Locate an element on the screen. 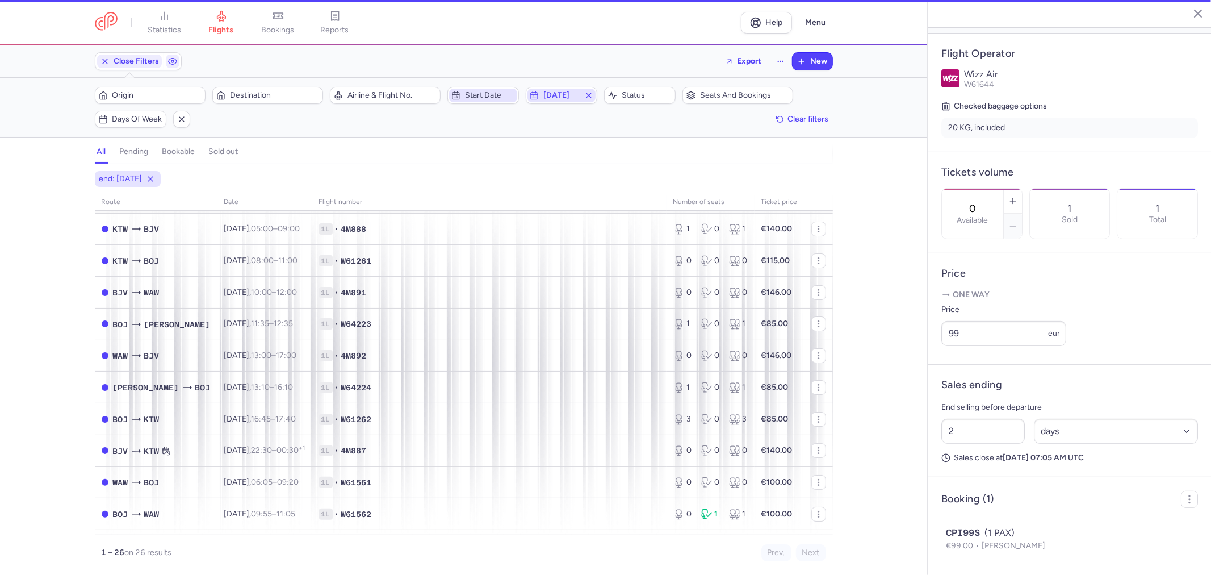 This screenshot has width=1211, height=575. p: End selling before departure is located at coordinates (1070, 407).